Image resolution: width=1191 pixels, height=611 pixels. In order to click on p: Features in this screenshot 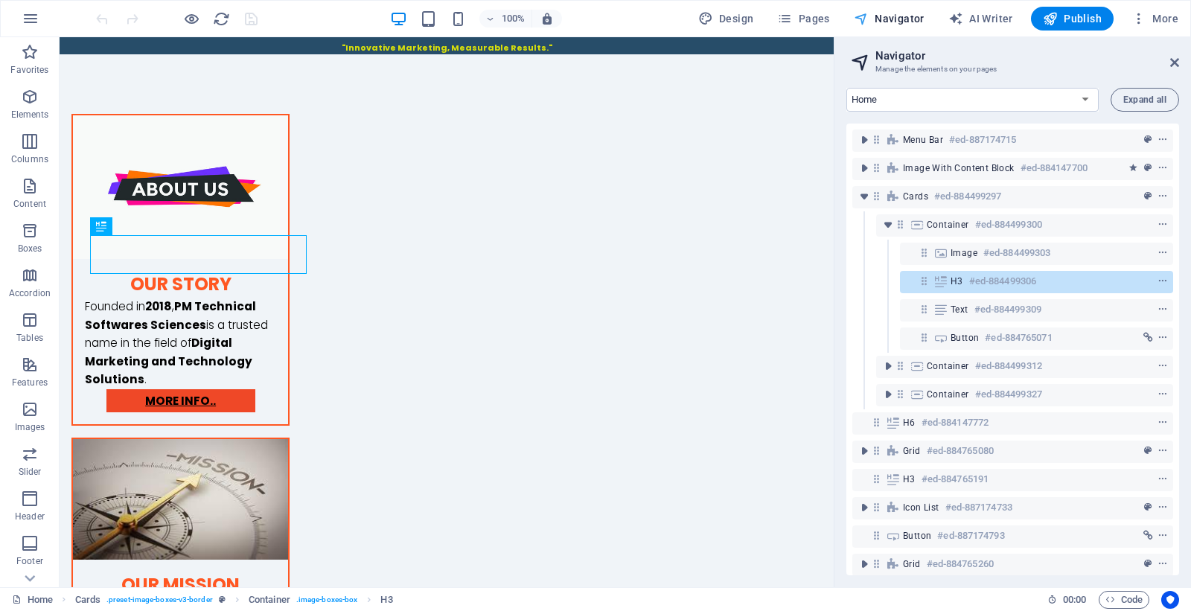, I will do `click(30, 383)`.